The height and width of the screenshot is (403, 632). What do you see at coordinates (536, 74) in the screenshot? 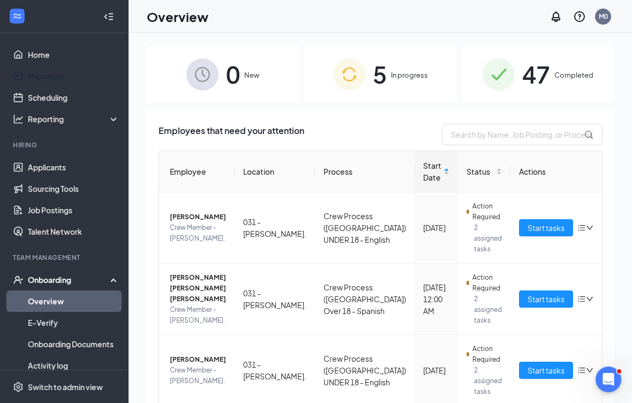
I see `span: 47` at bounding box center [536, 74].